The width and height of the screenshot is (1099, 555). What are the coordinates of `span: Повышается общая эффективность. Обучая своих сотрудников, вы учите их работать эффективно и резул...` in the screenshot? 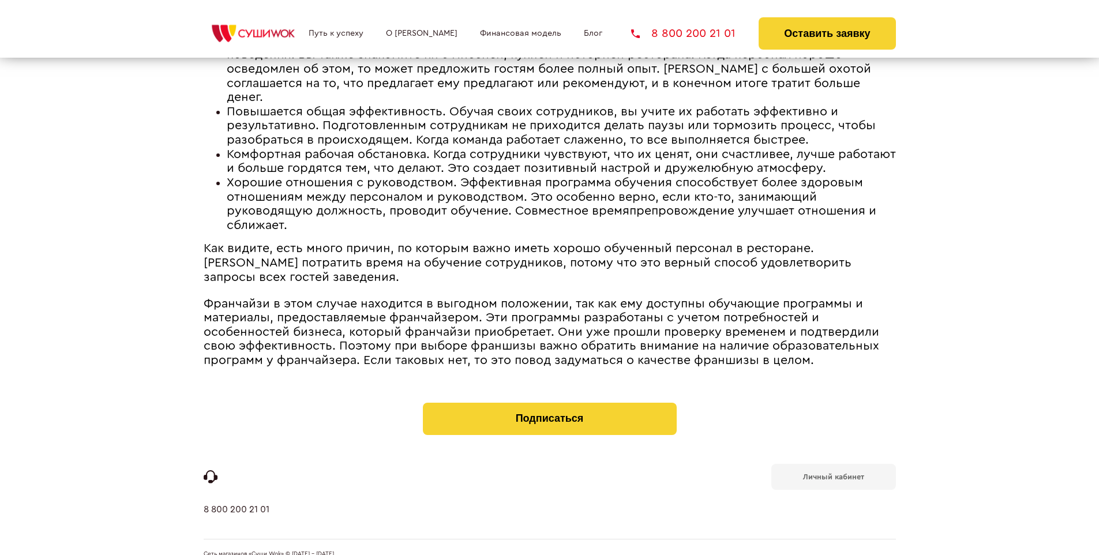 It's located at (551, 126).